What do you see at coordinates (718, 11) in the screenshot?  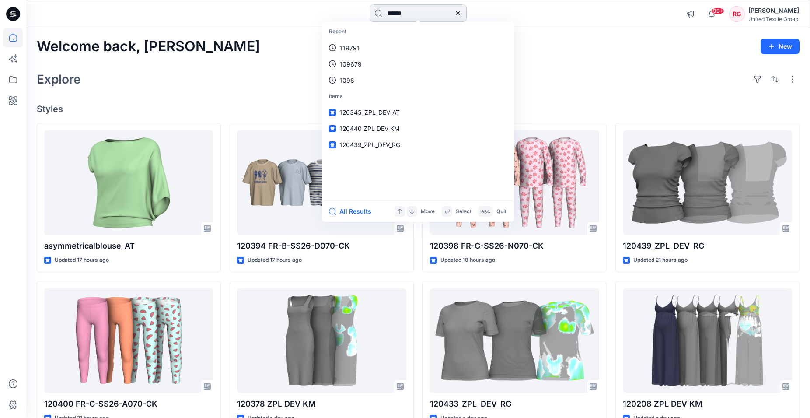 I see `span: 99+` at bounding box center [718, 11].